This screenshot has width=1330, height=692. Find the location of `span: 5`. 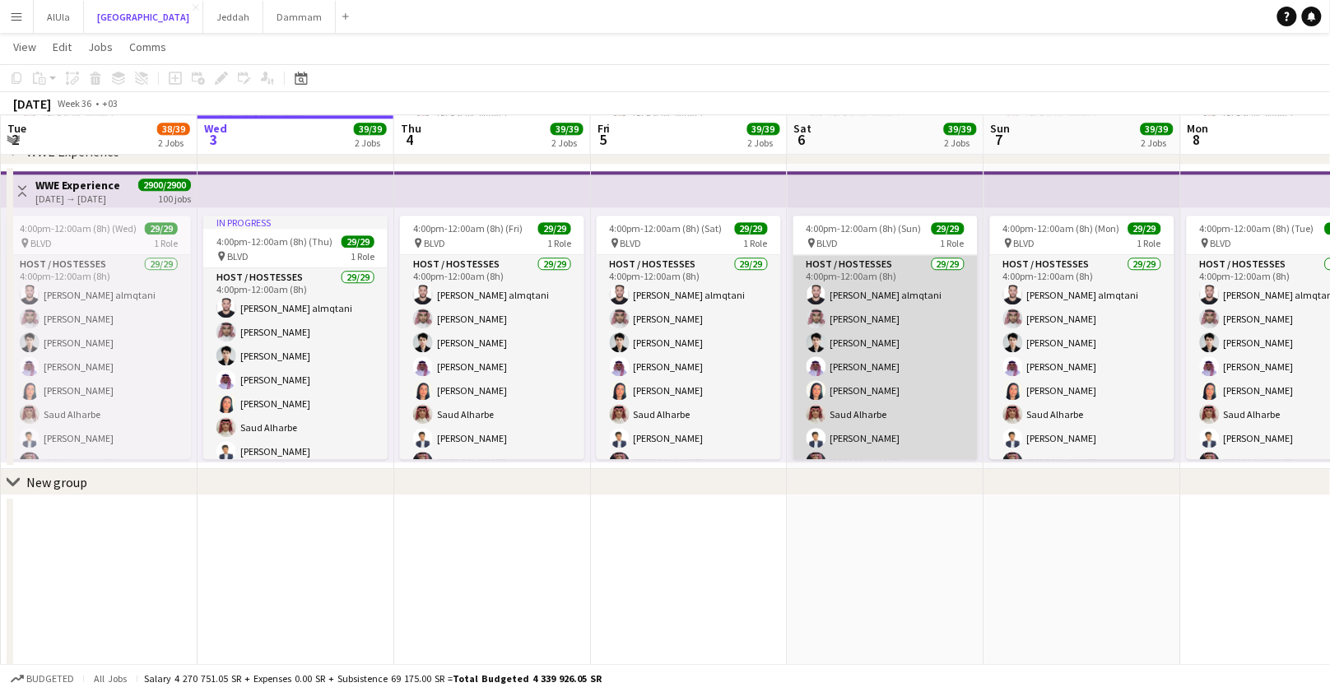

span: 5 is located at coordinates (602, 139).